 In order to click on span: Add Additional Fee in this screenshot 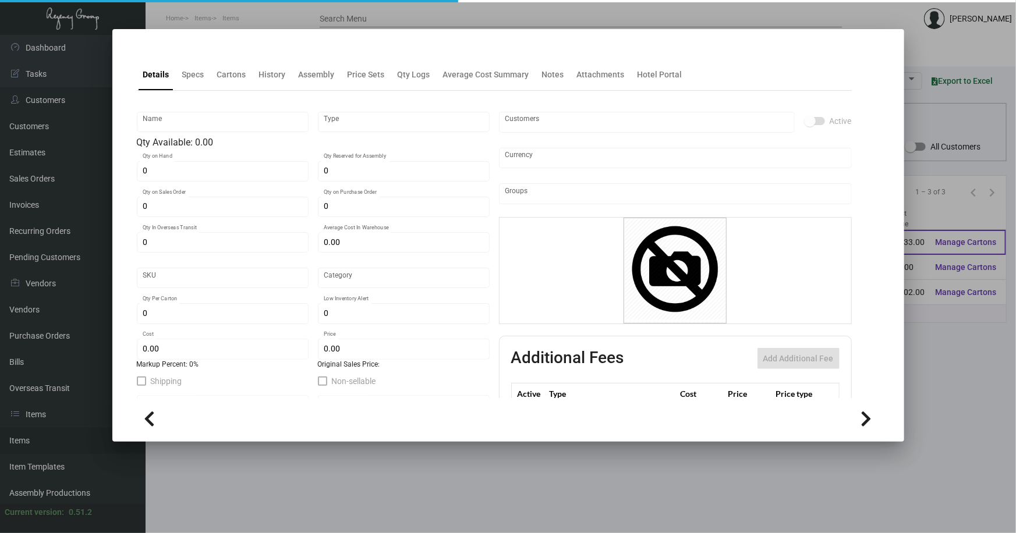, I will do `click(798, 359)`.